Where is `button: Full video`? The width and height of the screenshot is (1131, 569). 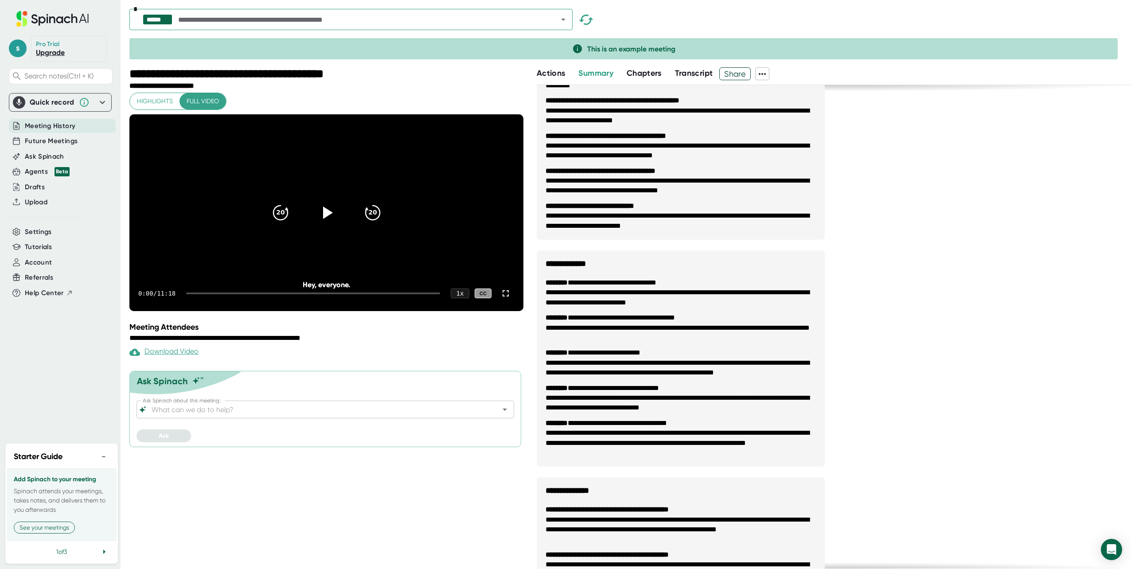
button: Full video is located at coordinates (202, 101).